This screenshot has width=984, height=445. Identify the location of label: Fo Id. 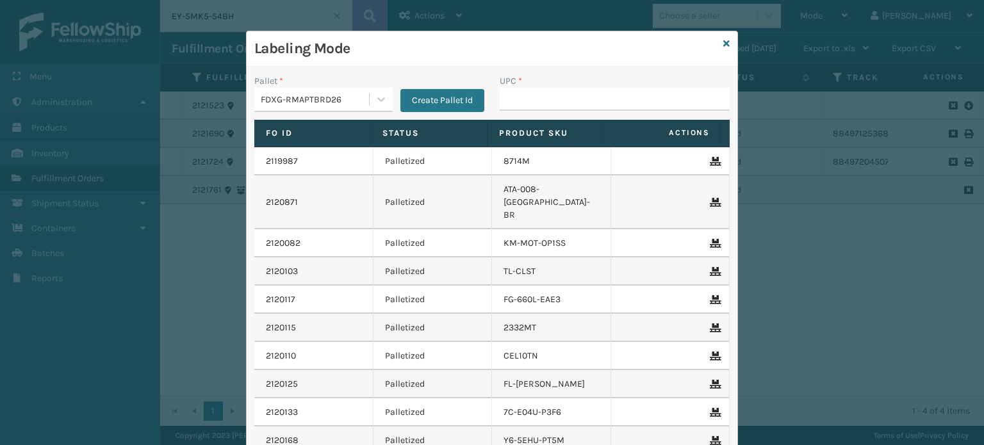
(312, 133).